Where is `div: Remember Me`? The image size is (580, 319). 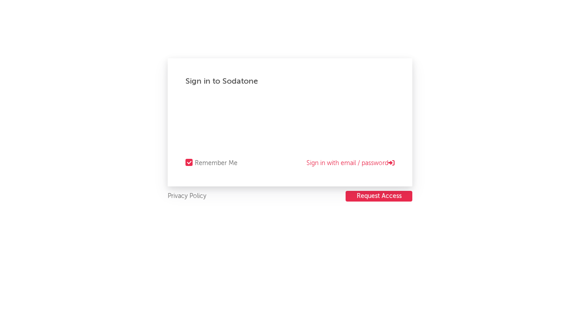
div: Remember Me is located at coordinates (216, 163).